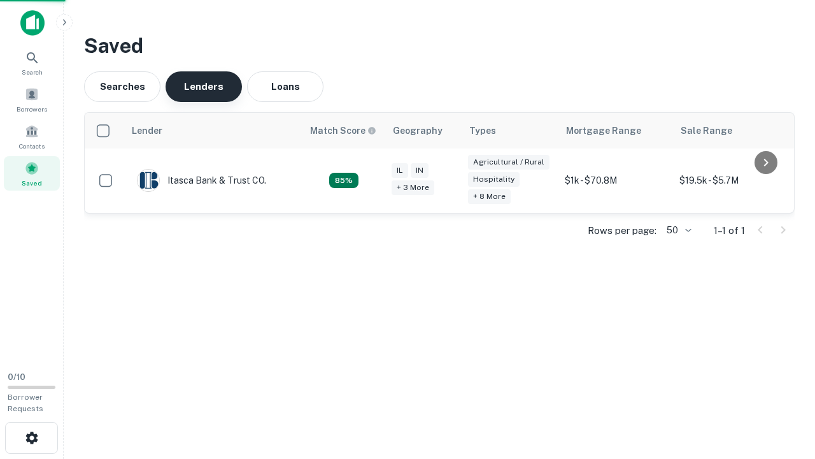 The width and height of the screenshot is (815, 459). Describe the element at coordinates (616, 180) in the screenshot. I see `td: $1k - $70.8M` at that location.